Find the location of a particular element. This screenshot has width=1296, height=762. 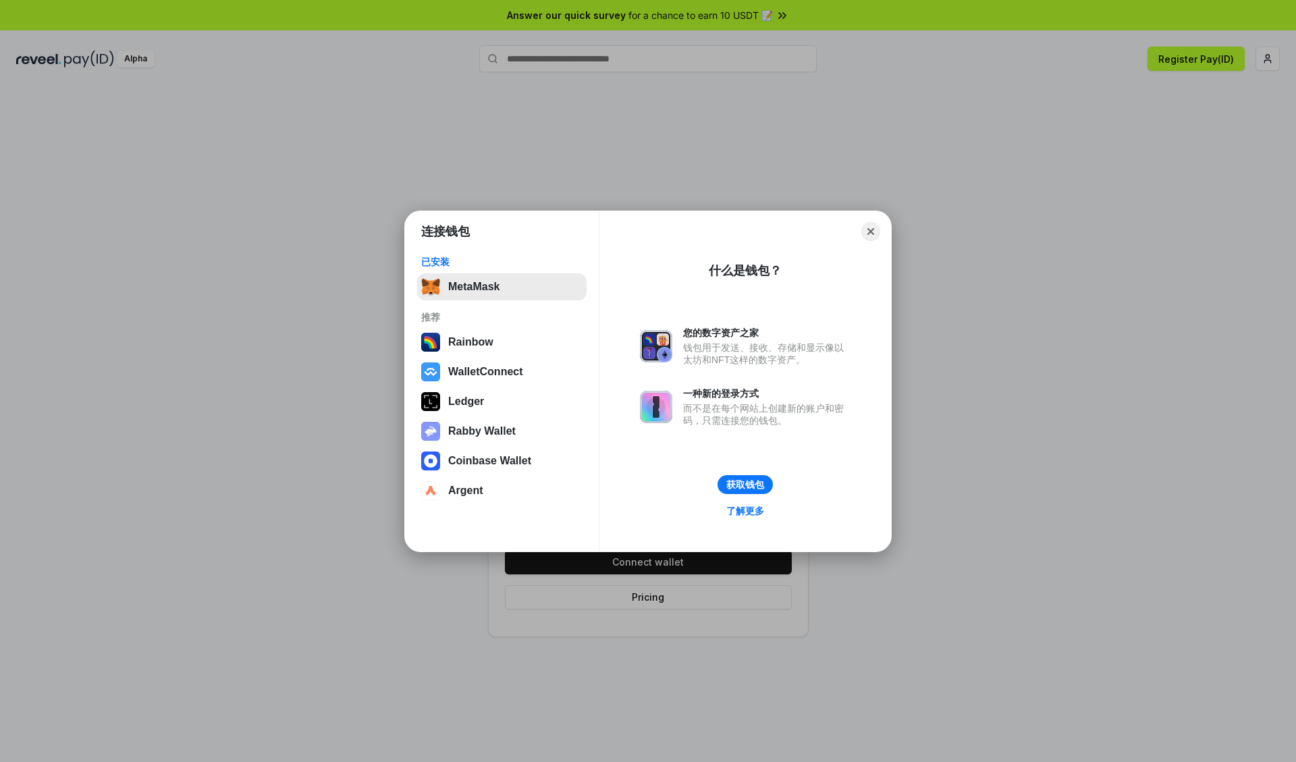

button: Ledger is located at coordinates (502, 402).